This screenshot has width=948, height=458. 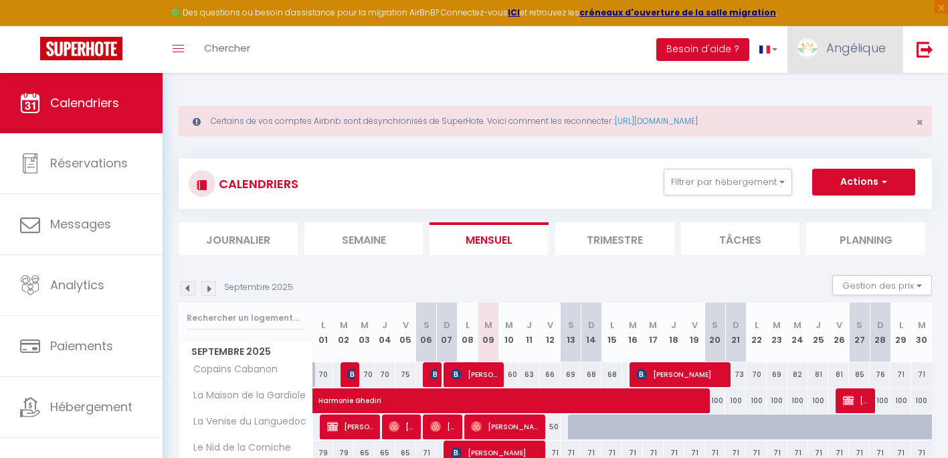 What do you see at coordinates (856, 48) in the screenshot?
I see `span: Angélique` at bounding box center [856, 48].